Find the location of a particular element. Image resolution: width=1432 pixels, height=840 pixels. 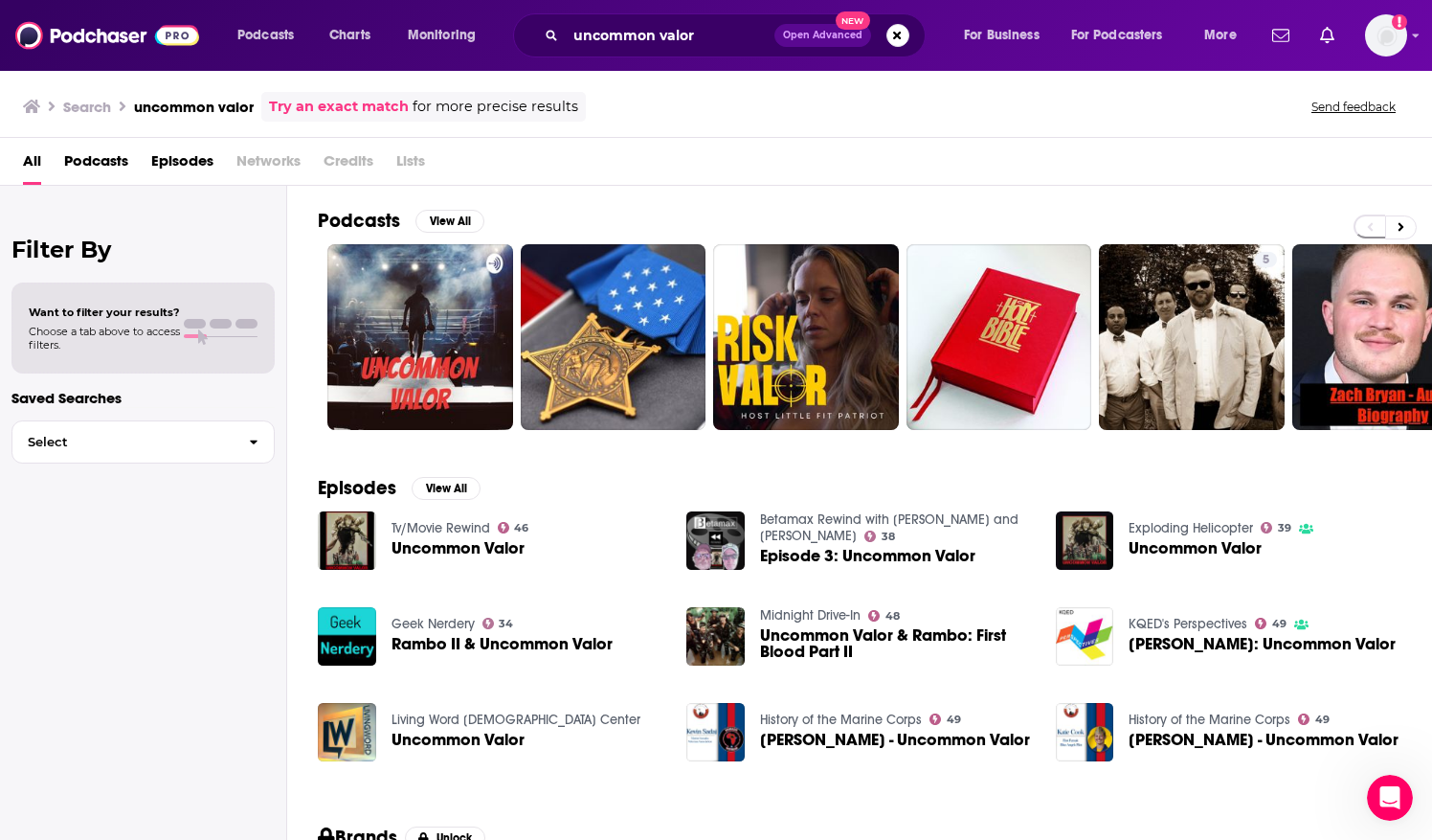

a: KQED's Perspectives is located at coordinates (1188, 623).